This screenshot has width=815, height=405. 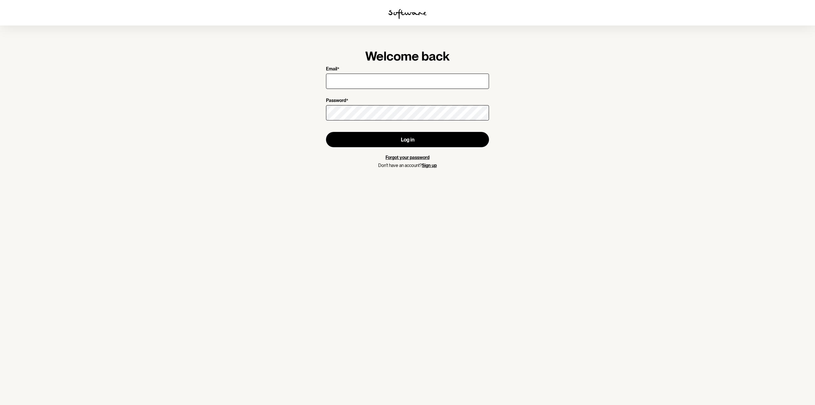 I want to click on p: Password, so click(x=336, y=101).